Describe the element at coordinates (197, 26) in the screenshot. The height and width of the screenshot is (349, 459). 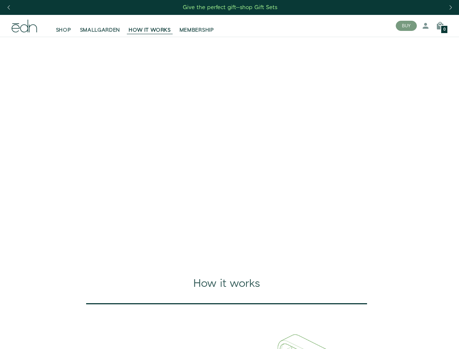
I see `a: MEMBERSHIP` at that location.